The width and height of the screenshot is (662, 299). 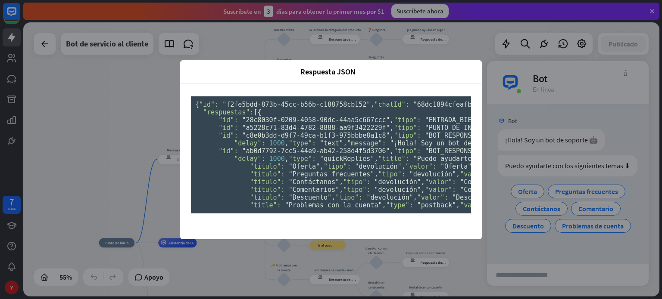 What do you see at coordinates (475, 206) in the screenshot?
I see `font: "value":` at bounding box center [475, 206].